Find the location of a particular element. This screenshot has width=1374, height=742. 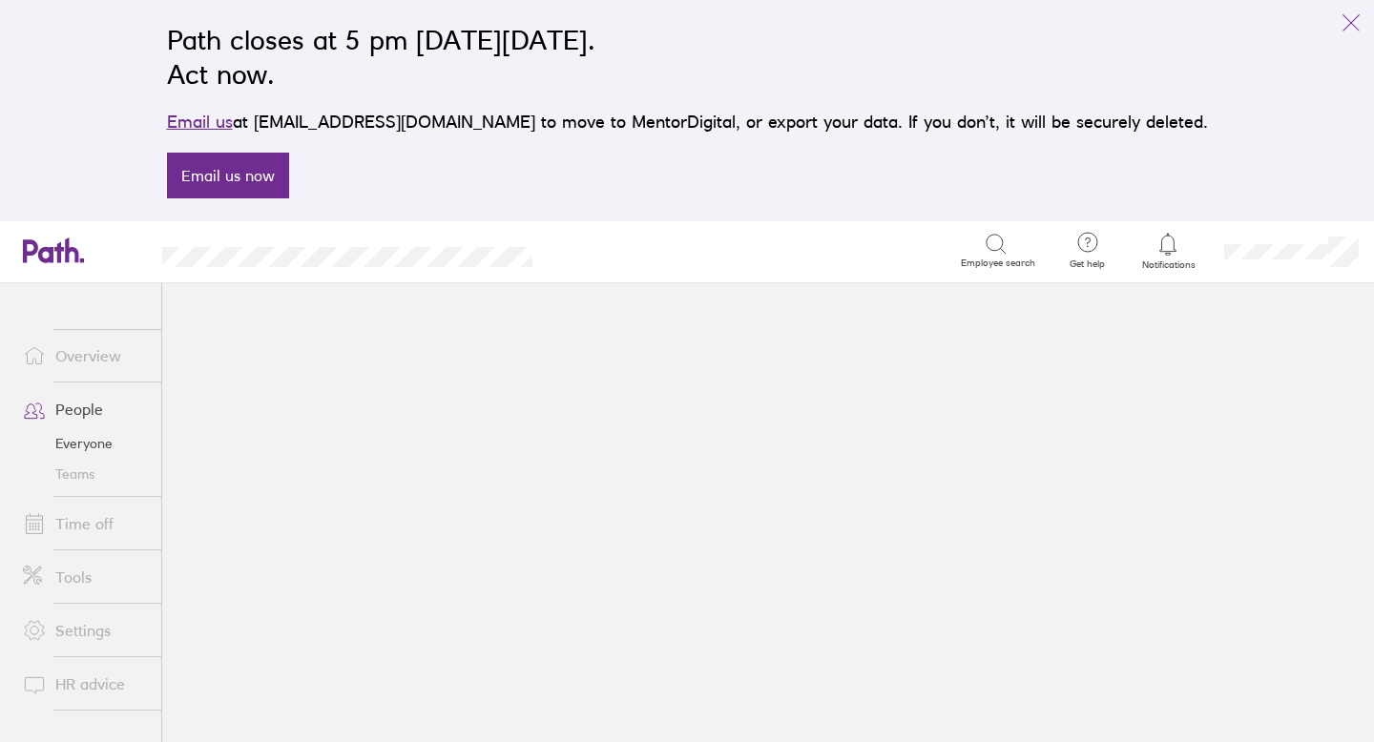

a: People is located at coordinates (84, 409).